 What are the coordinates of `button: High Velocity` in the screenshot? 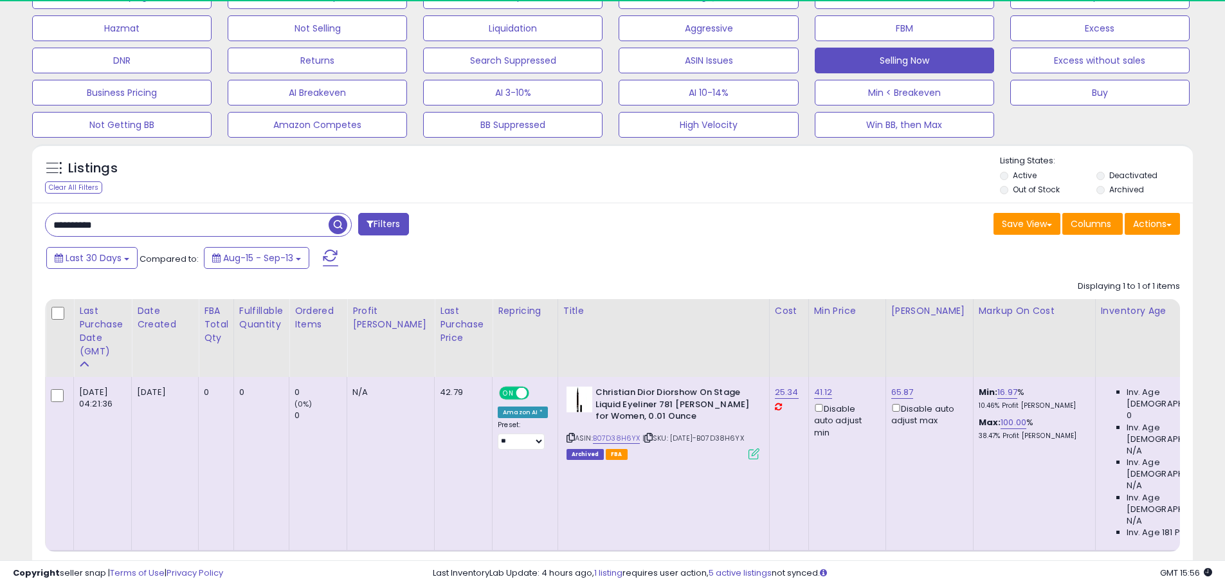 It's located at (708, 125).